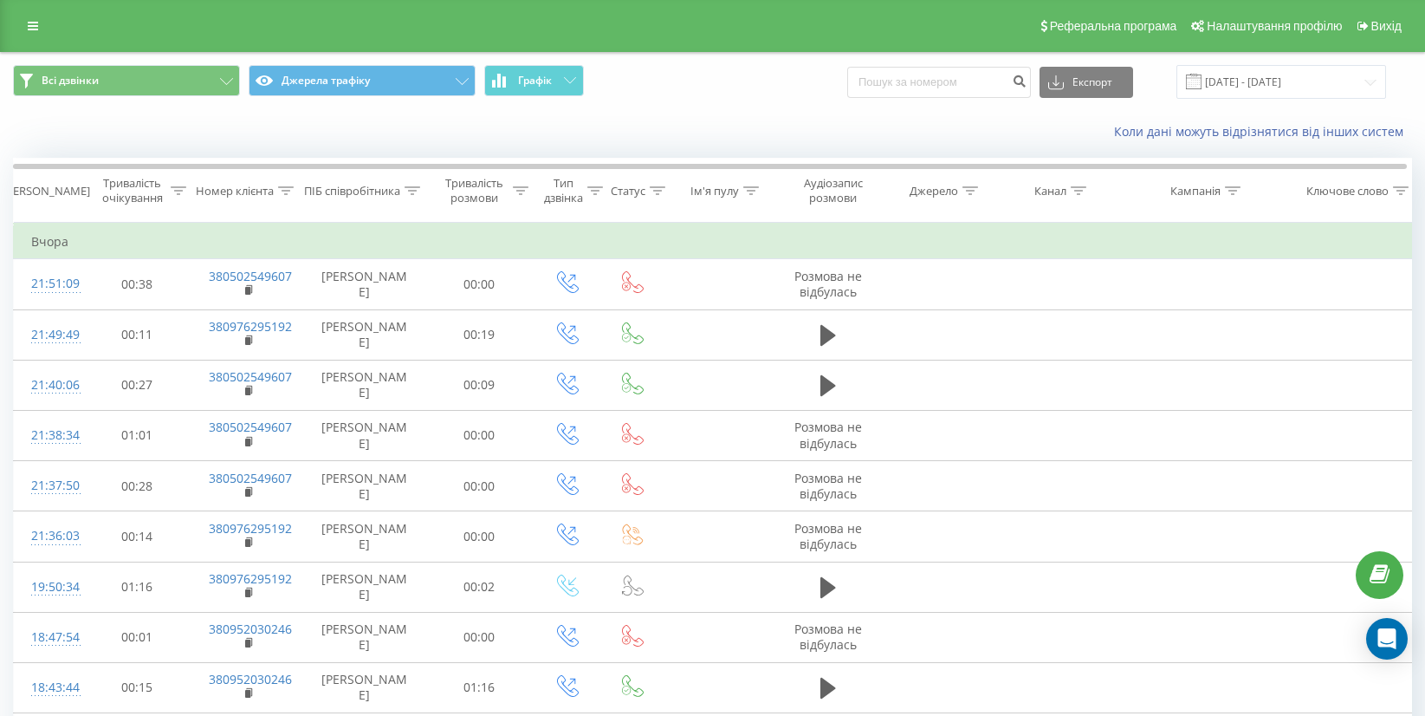  I want to click on div: Ім'я пулу, so click(715, 191).